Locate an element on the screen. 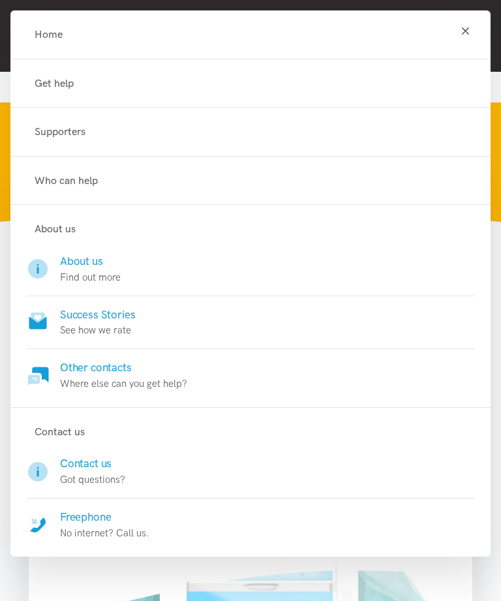 The width and height of the screenshot is (501, 601). p: Where else can you get help? is located at coordinates (123, 384).